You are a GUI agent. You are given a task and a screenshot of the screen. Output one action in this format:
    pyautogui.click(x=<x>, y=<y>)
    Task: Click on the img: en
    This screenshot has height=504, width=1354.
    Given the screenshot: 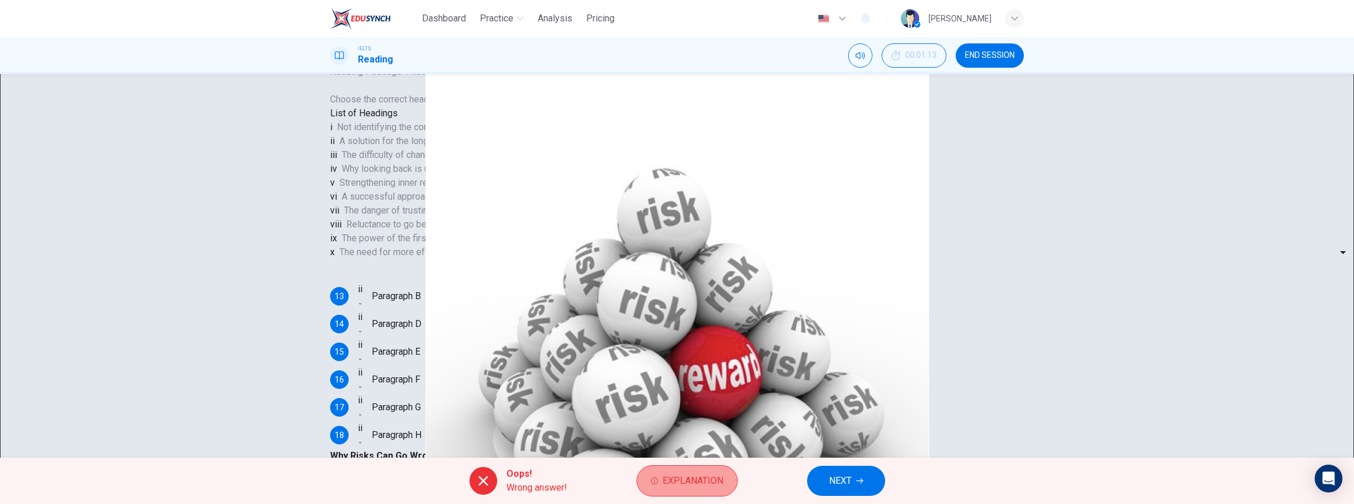 What is the action you would take?
    pyautogui.click(x=823, y=19)
    